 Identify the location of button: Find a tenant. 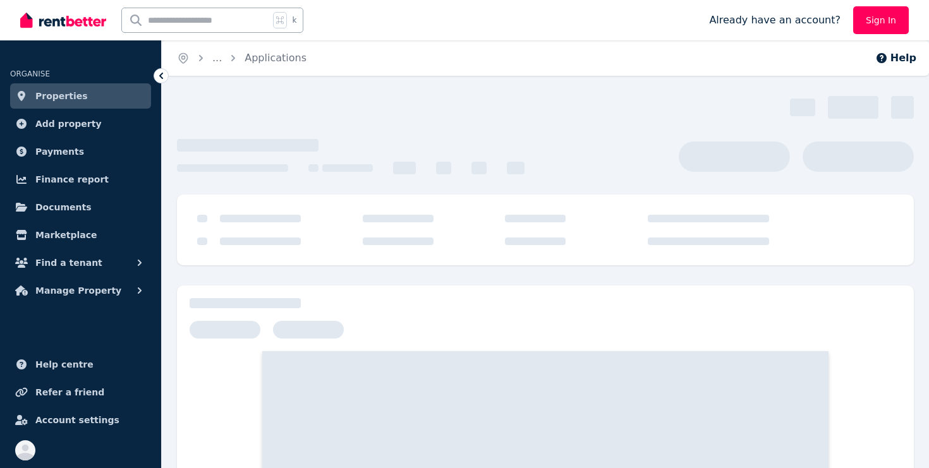
(80, 263).